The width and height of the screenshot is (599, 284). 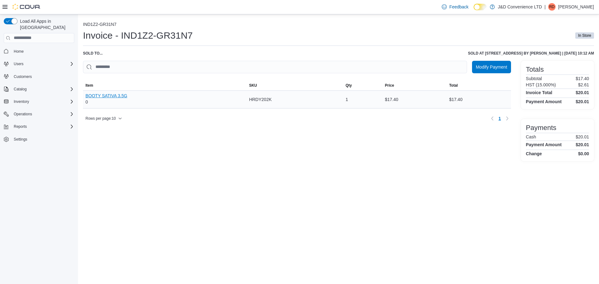 What do you see at coordinates (534, 79) in the screenshot?
I see `h6: Subtotal` at bounding box center [534, 79].